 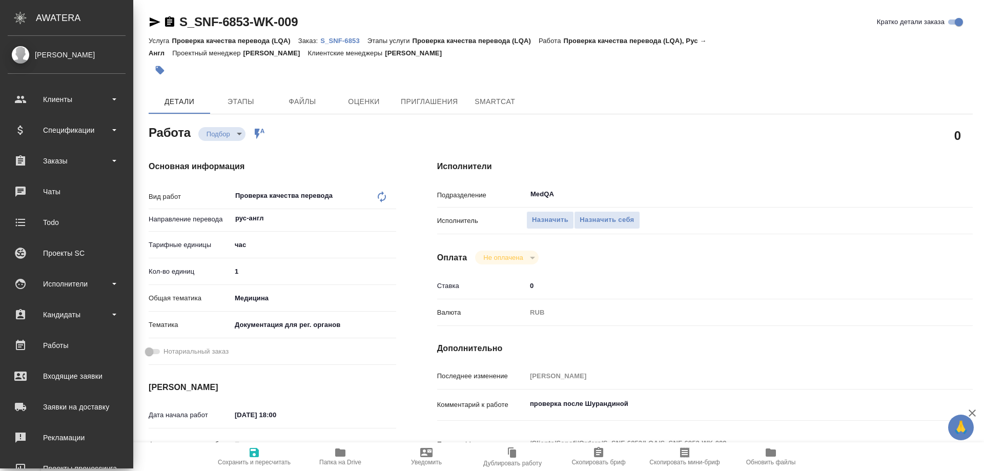 What do you see at coordinates (272, 167) in the screenshot?
I see `h4: Основная информация` at bounding box center [272, 167].